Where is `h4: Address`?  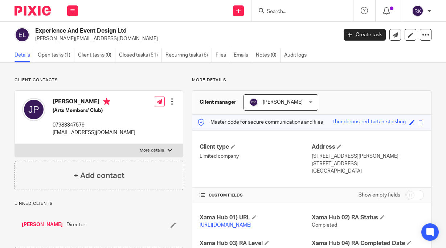 h4: Address is located at coordinates (367, 147).